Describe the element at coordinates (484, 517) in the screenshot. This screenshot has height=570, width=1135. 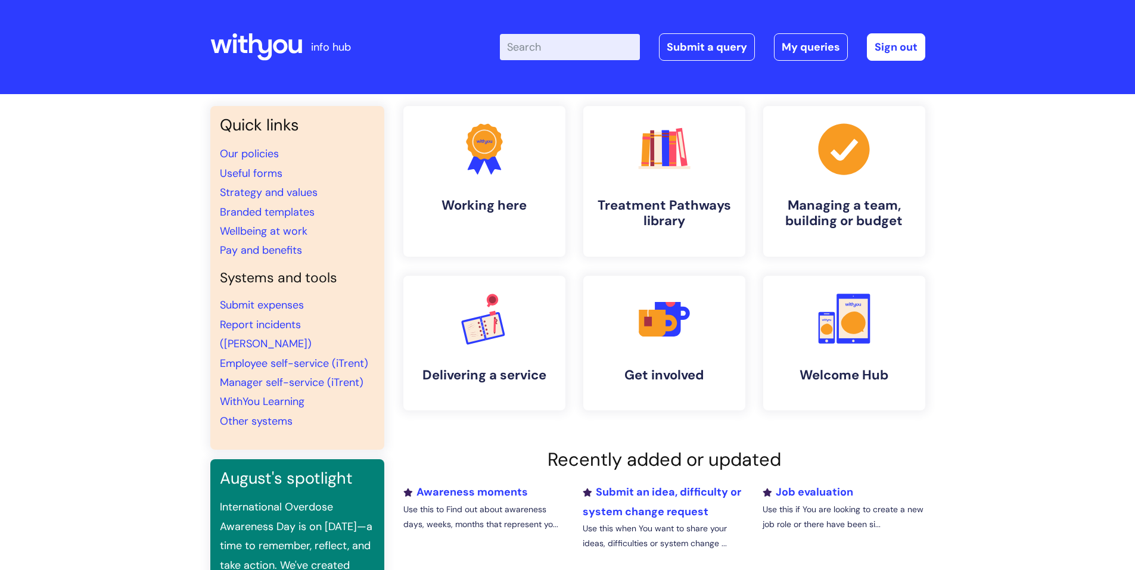
I see `p: Use this to Find out about awareness days, weeks, months that represent yo...` at that location.